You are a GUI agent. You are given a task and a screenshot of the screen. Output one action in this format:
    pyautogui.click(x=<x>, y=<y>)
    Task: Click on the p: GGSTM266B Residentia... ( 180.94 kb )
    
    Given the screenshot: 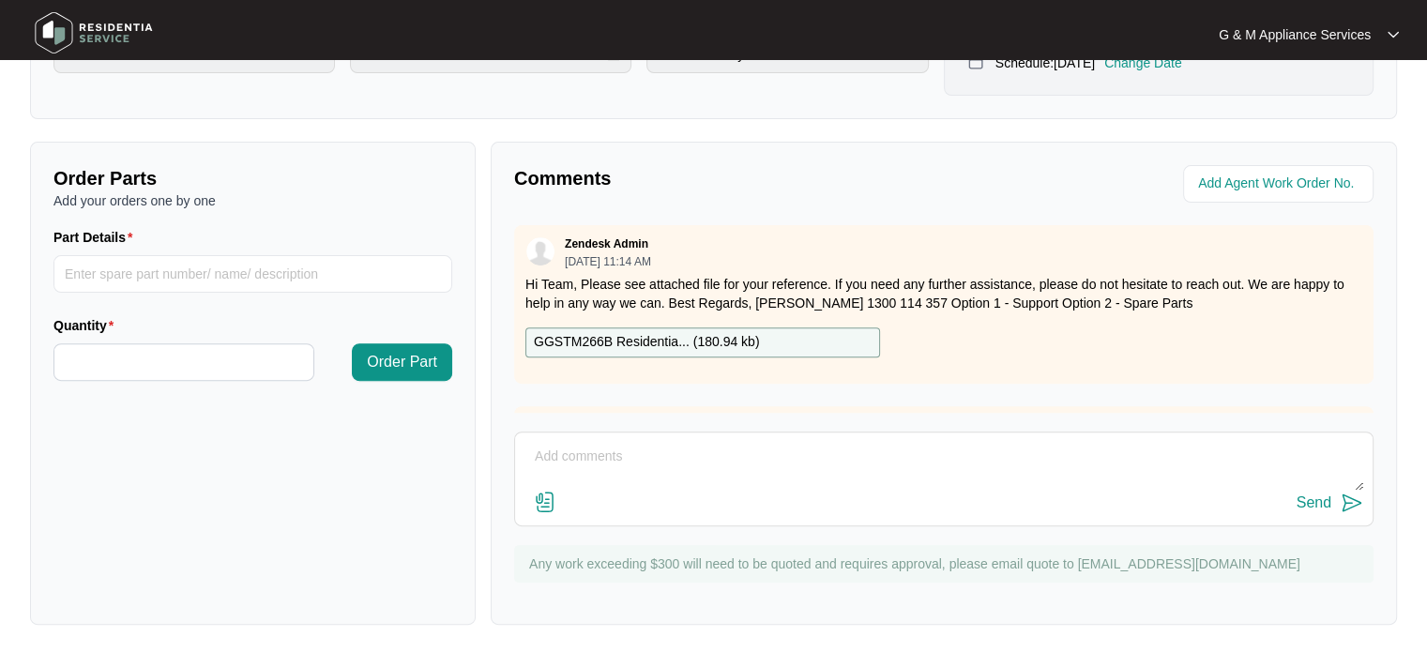 What is the action you would take?
    pyautogui.click(x=646, y=342)
    